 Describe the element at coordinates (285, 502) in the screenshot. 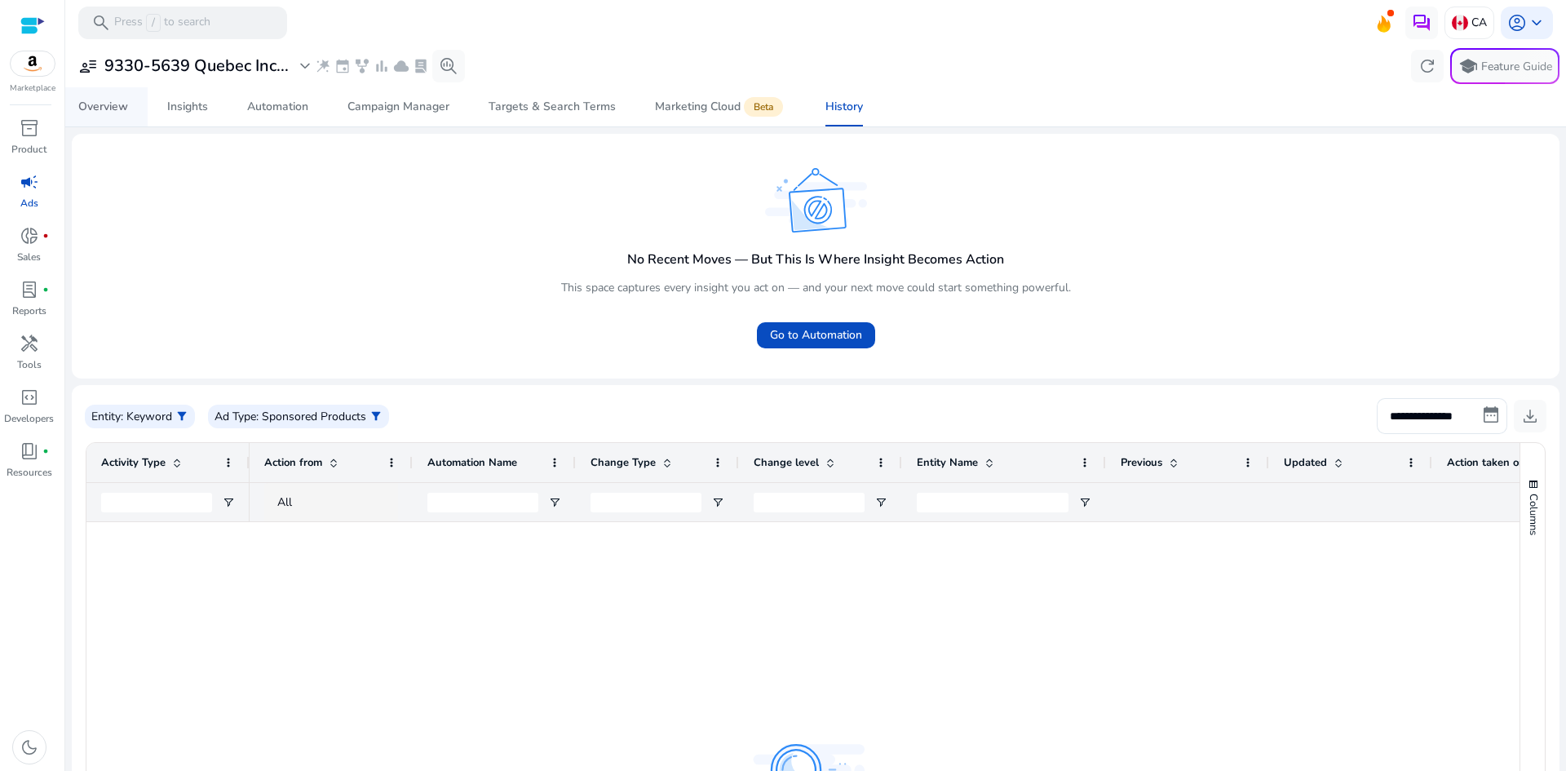

I see `span: All` at that location.